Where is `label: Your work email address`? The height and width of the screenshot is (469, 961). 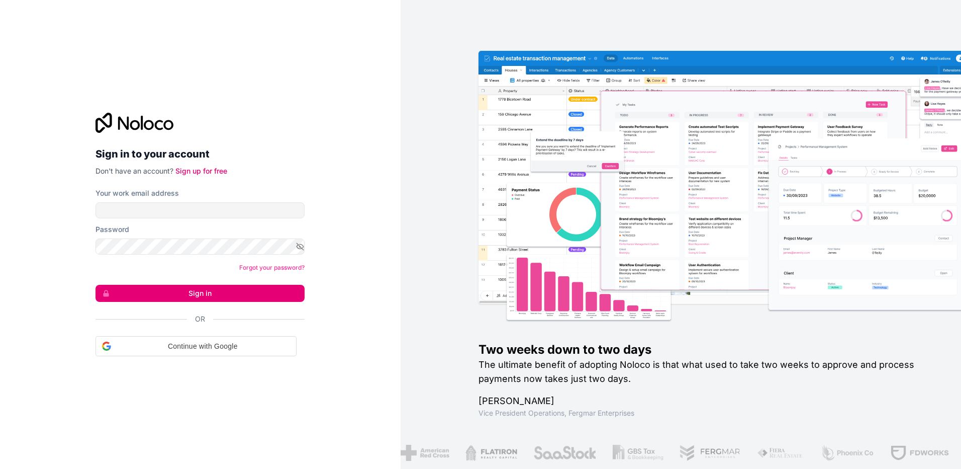
label: Your work email address is located at coordinates (137, 193).